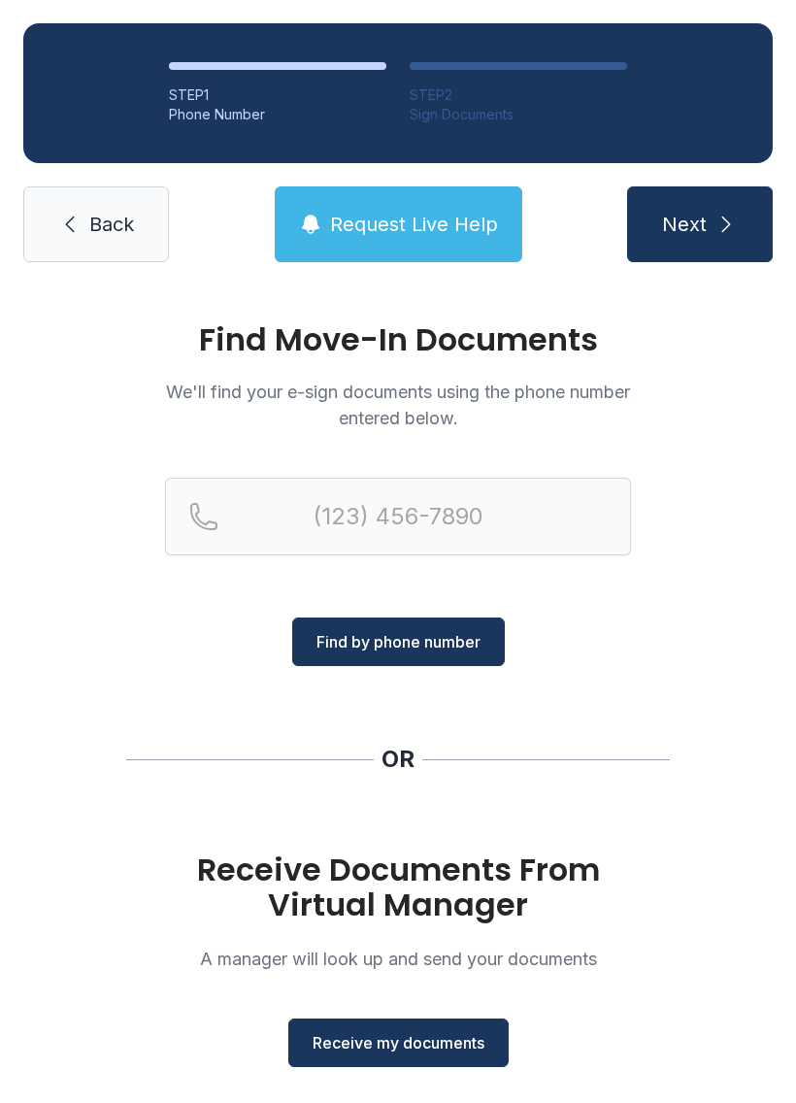  What do you see at coordinates (278, 95) in the screenshot?
I see `div: STEP 1` at bounding box center [278, 95].